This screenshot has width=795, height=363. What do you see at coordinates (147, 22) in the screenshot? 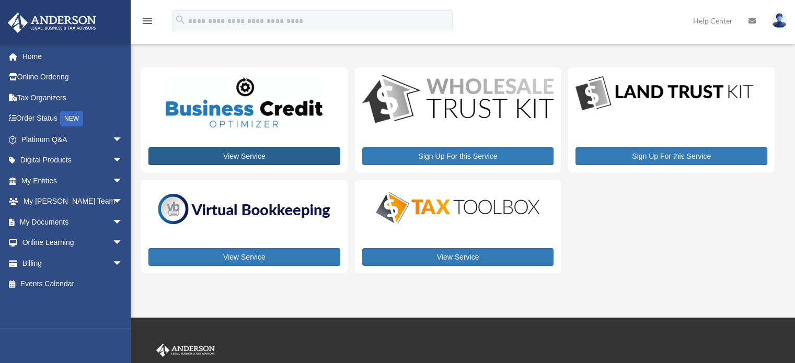
I see `a: menu` at bounding box center [147, 22].